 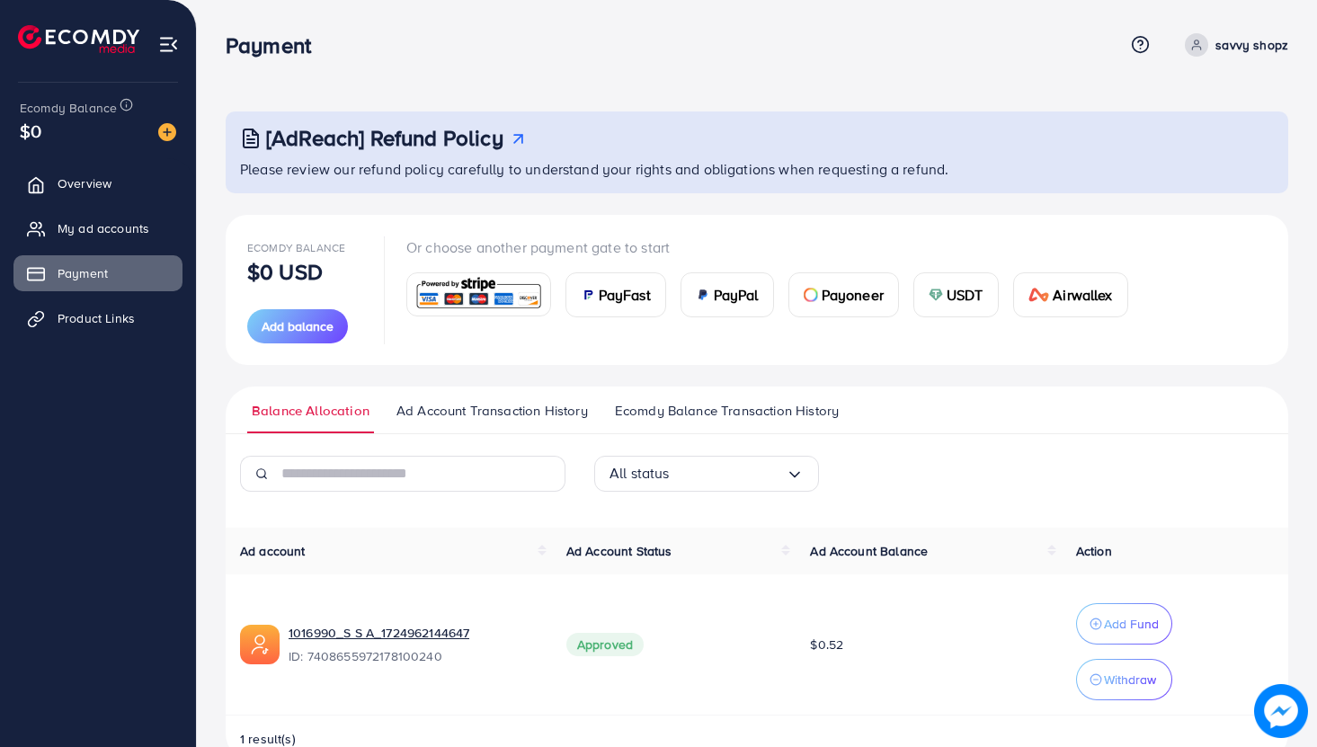 What do you see at coordinates (98, 183) in the screenshot?
I see `a: Overview` at bounding box center [98, 183].